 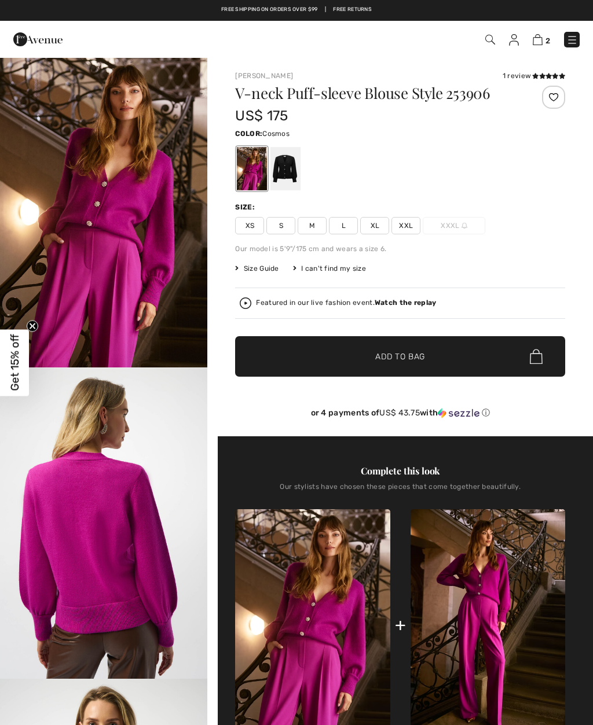 What do you see at coordinates (534, 76) in the screenshot?
I see `div: 1 review` at bounding box center [534, 76].